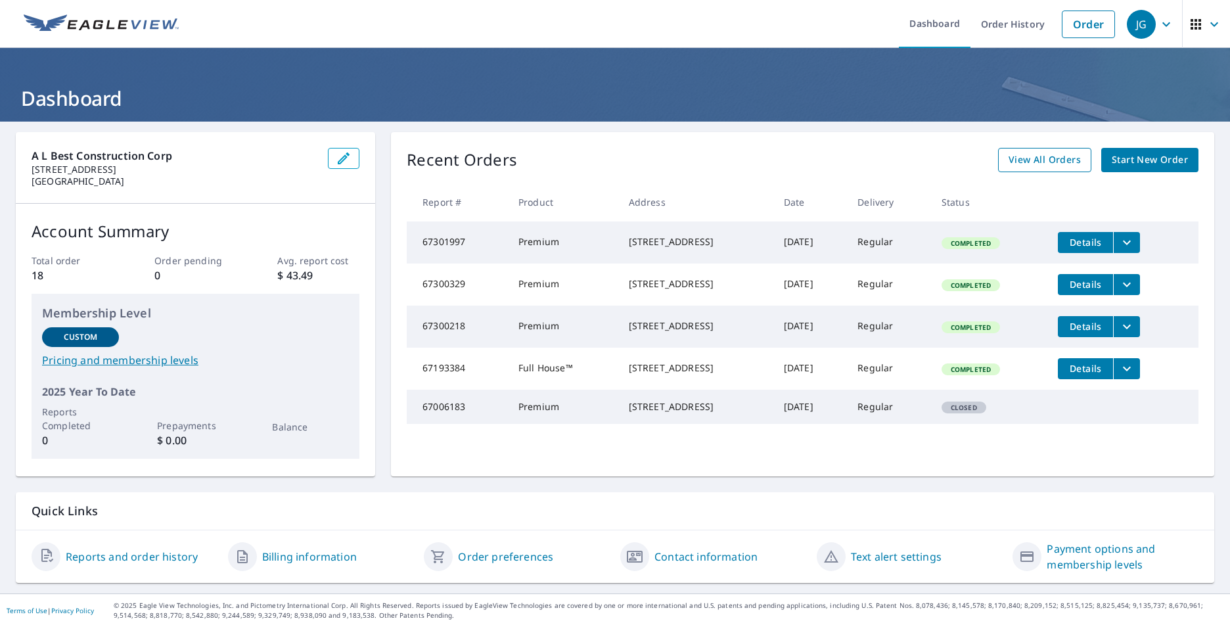 Image resolution: width=1230 pixels, height=627 pixels. What do you see at coordinates (1141, 24) in the screenshot?
I see `div: JG` at bounding box center [1141, 24].